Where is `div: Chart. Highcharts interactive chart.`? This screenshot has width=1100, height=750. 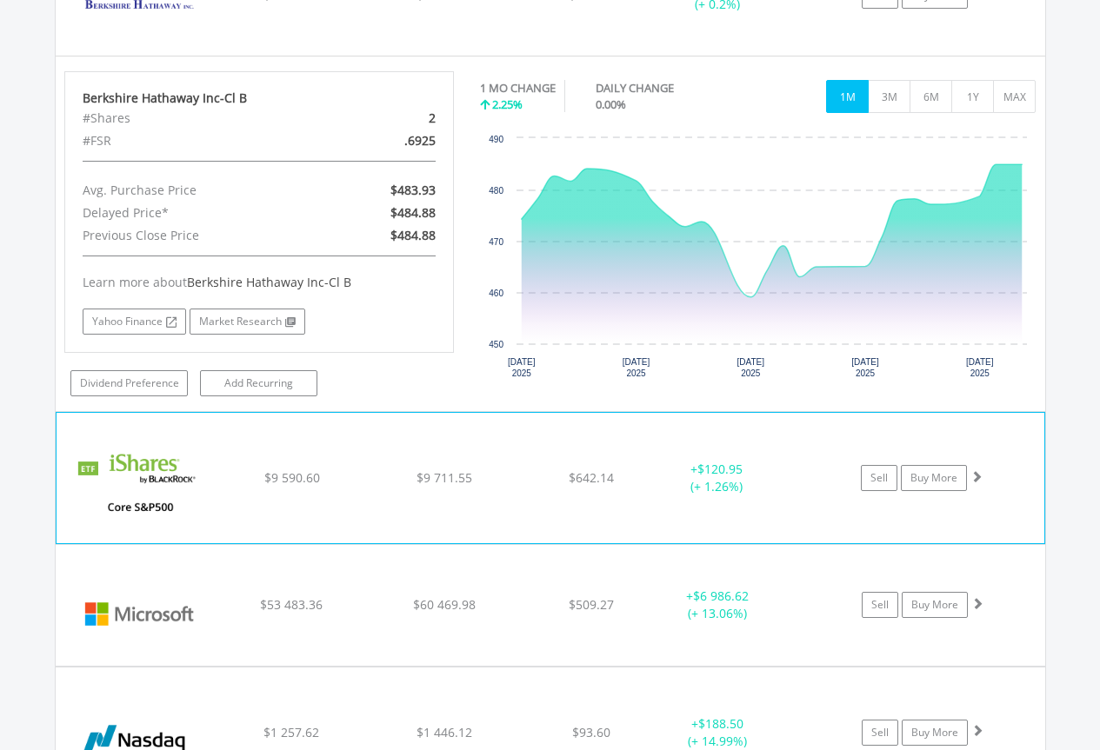
div: Chart. Highcharts interactive chart. is located at coordinates (758, 260).